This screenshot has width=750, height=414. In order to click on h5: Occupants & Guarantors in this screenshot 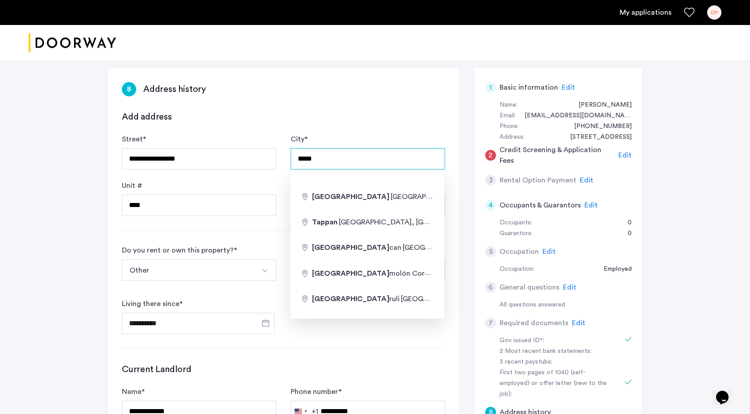, I will do `click(540, 205)`.